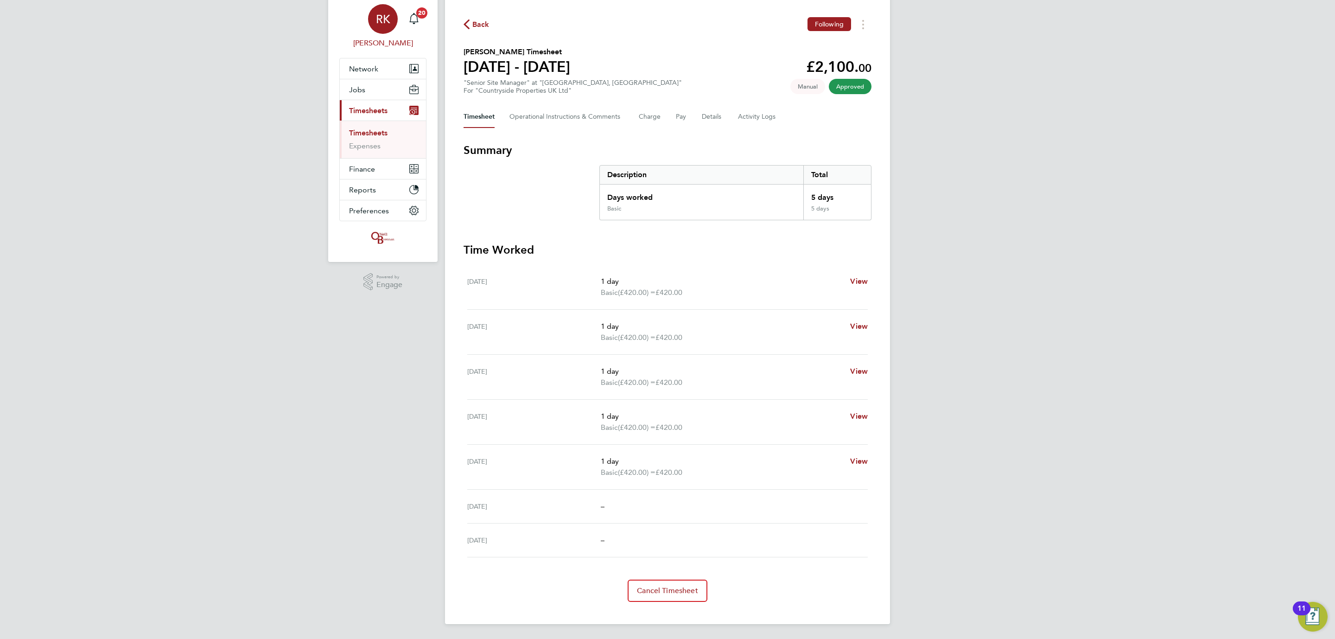 This screenshot has width=1335, height=639. What do you see at coordinates (712, 117) in the screenshot?
I see `button: Details` at bounding box center [712, 117].